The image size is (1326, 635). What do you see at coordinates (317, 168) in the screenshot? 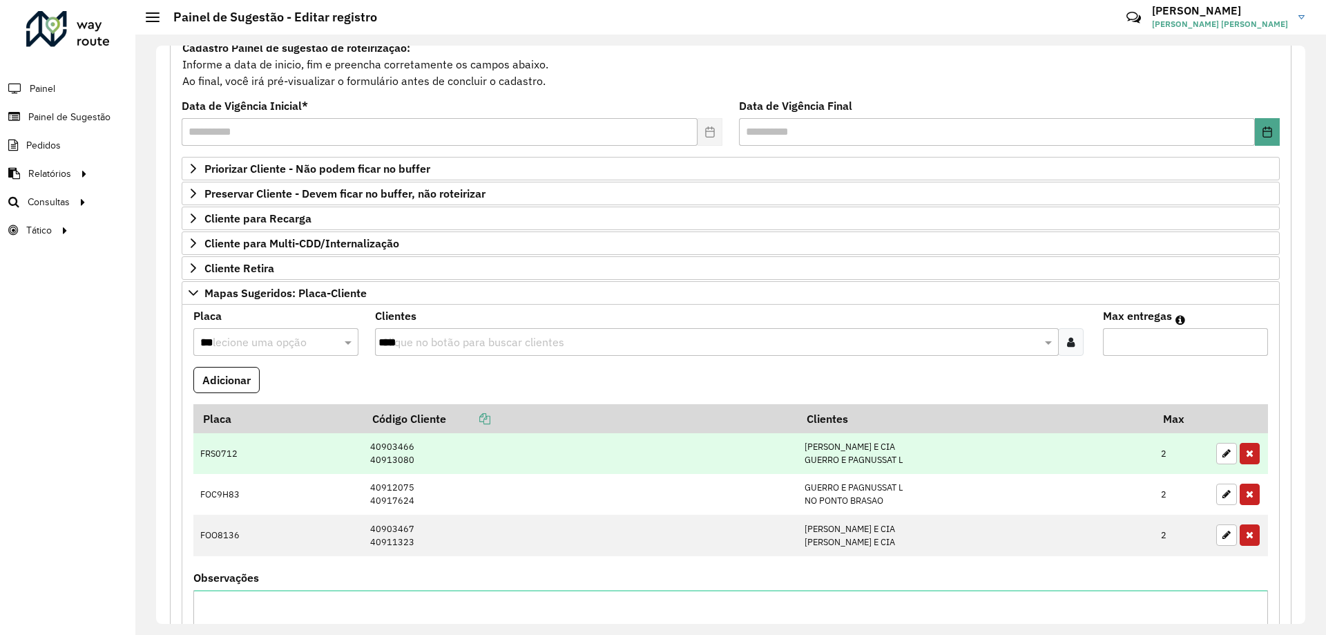
I see `span: Priorizar Cliente - Não podem ficar no buffer` at bounding box center [317, 168].